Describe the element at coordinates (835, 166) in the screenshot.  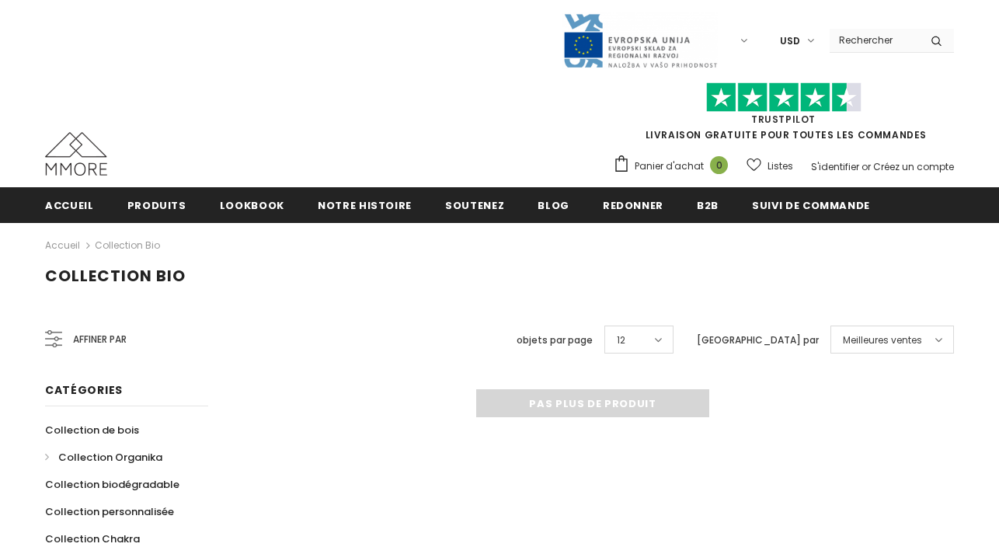
I see `a: S'identifier` at that location.